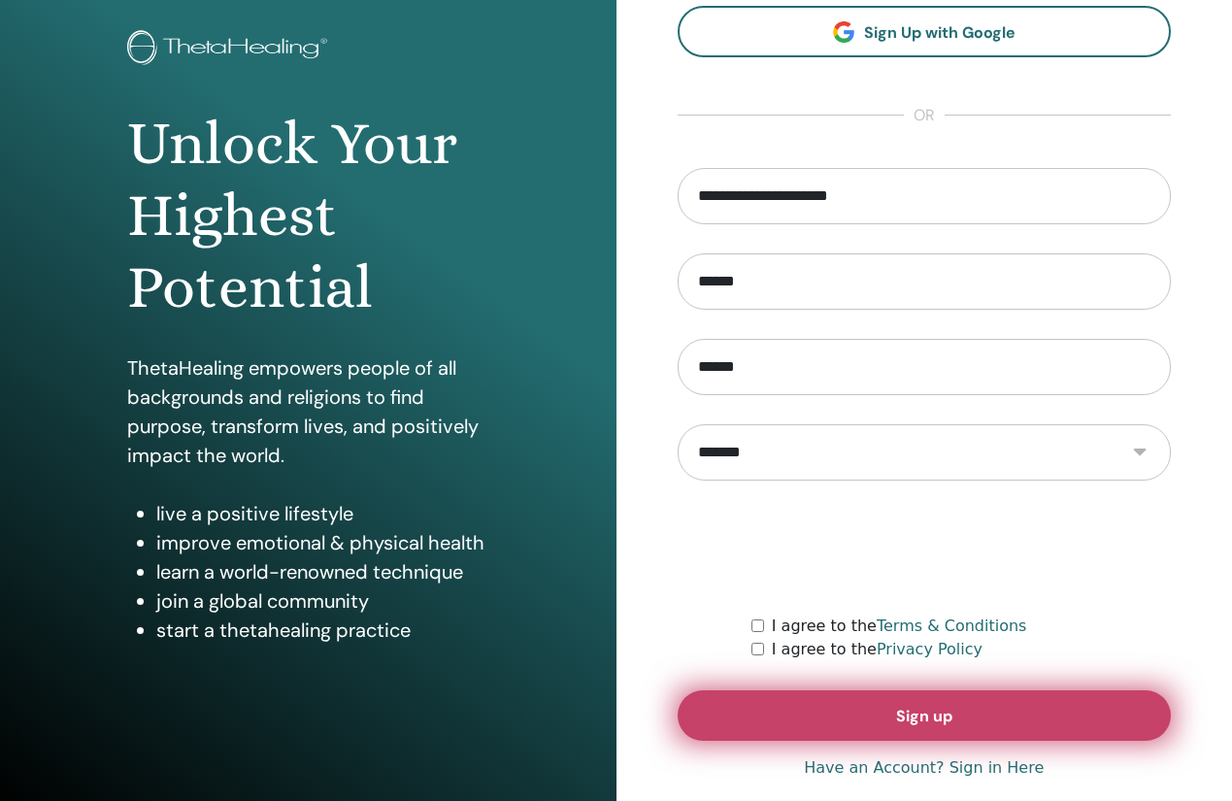 This screenshot has width=1232, height=801. What do you see at coordinates (952, 625) in the screenshot?
I see `a: Terms & Conditions` at bounding box center [952, 625].